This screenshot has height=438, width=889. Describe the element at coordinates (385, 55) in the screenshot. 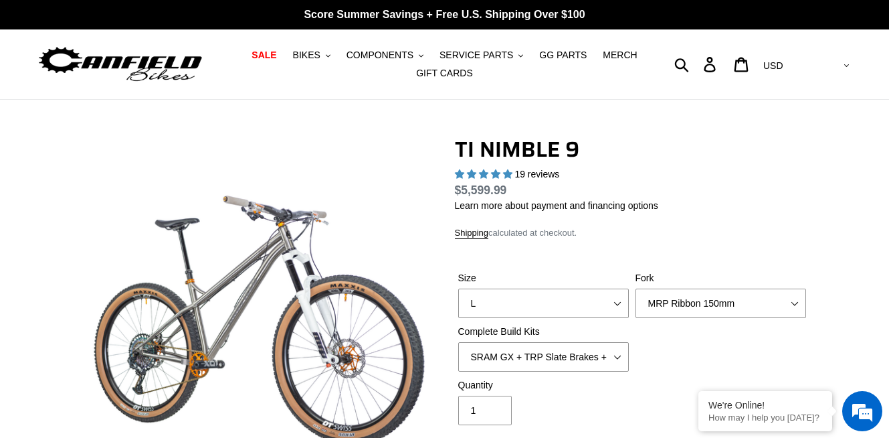

I see `button: COMPONENTS` at that location.